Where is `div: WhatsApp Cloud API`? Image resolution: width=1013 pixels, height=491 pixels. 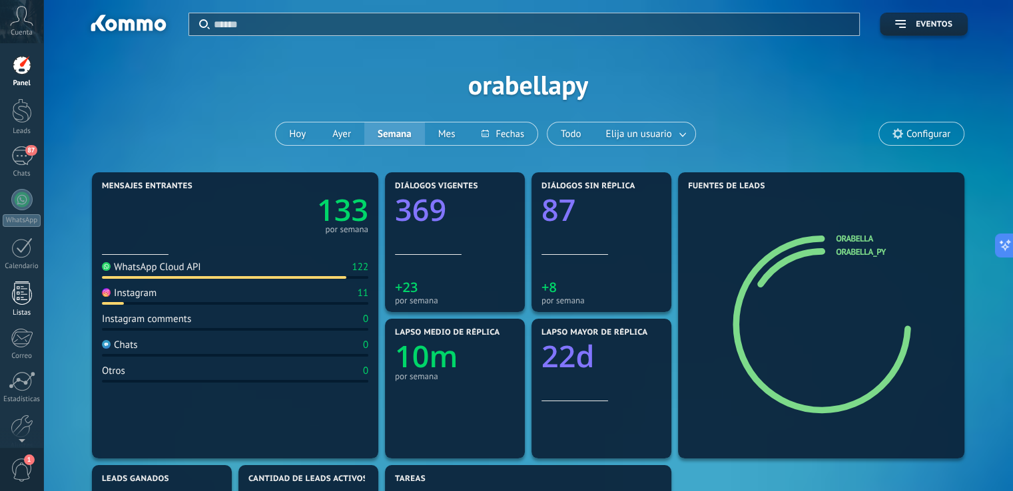
div: WhatsApp Cloud API is located at coordinates (151, 267).